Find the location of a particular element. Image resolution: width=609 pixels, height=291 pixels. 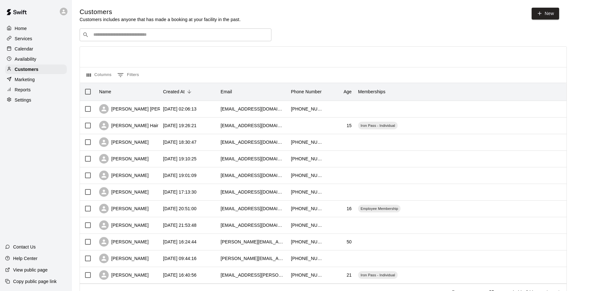

div: tiffanysamilton@yahoo.com is located at coordinates (253, 142).